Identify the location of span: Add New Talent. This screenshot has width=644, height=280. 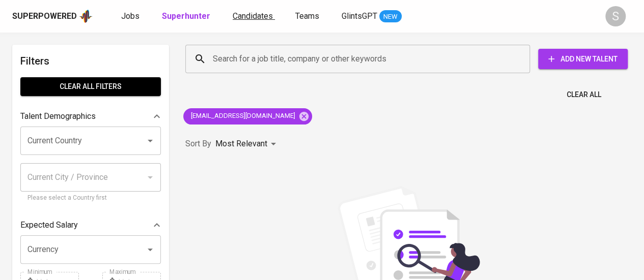
(583, 59).